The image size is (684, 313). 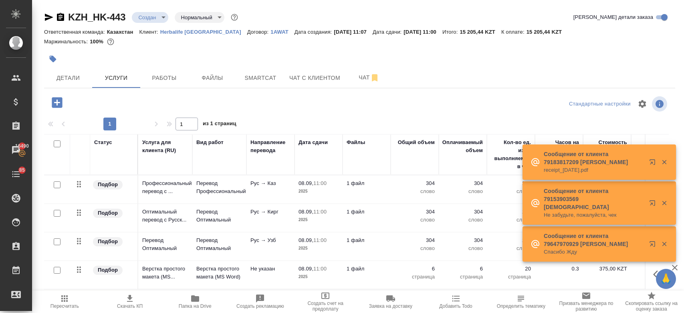 What do you see at coordinates (388, 32) in the screenshot?
I see `p: Дата сдачи:` at bounding box center [388, 32].